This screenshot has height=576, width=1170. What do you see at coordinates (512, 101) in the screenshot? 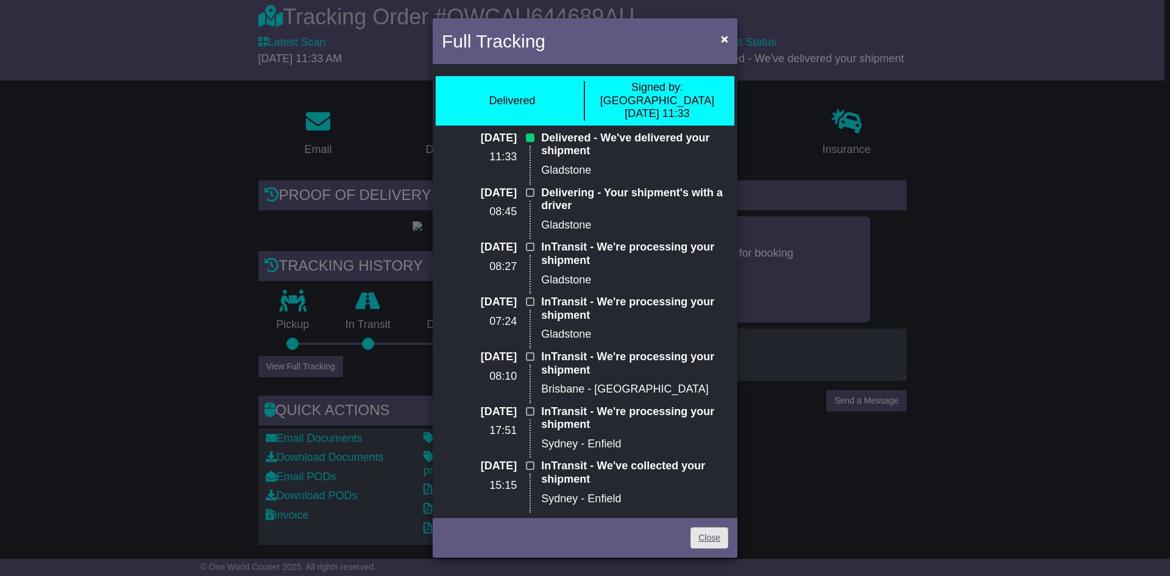
I see `div: Delivered` at bounding box center [512, 101].